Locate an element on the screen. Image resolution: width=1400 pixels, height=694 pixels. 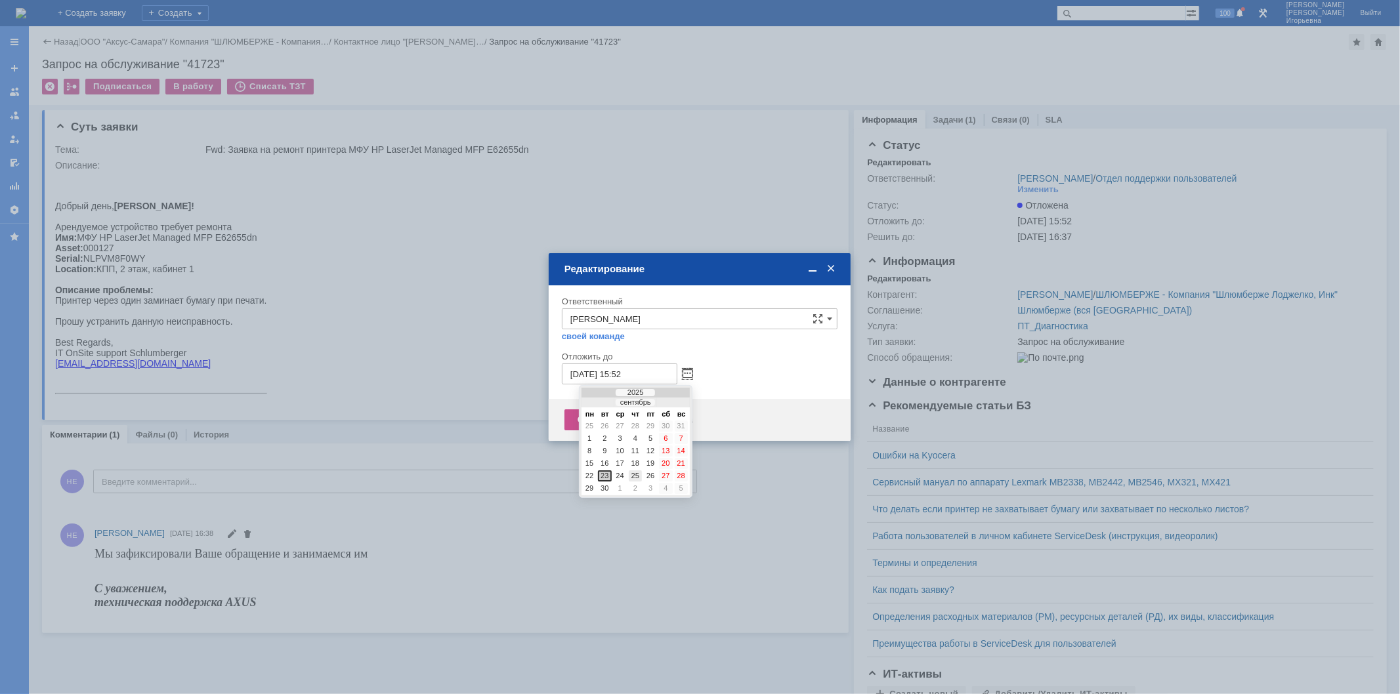
div: 22 is located at coordinates (589, 476).